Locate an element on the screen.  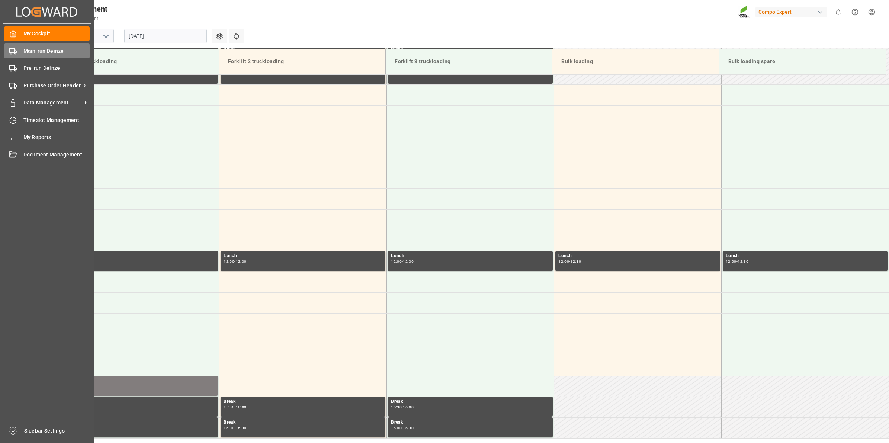
img: Screenshot%202023-09-29%20at%2010.02.21.png_1712312052.png is located at coordinates (744, 12).